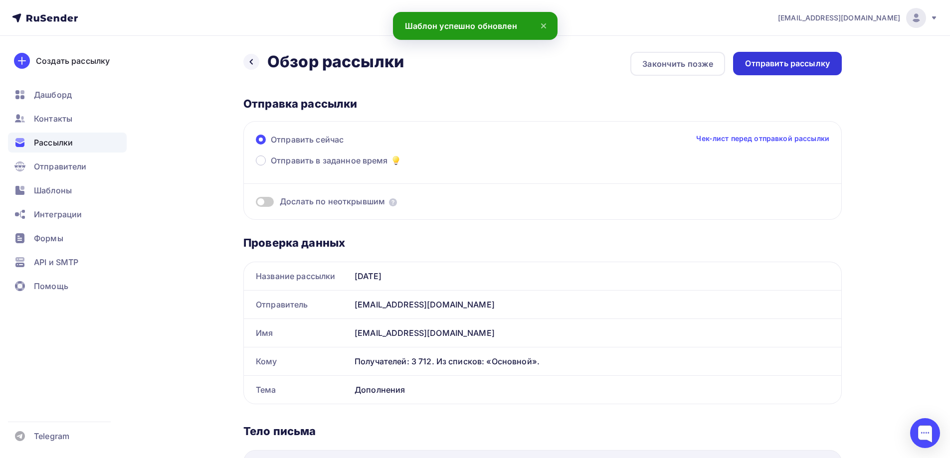 Image resolution: width=950 pixels, height=458 pixels. I want to click on span: Дослать по неоткрывшим, so click(332, 202).